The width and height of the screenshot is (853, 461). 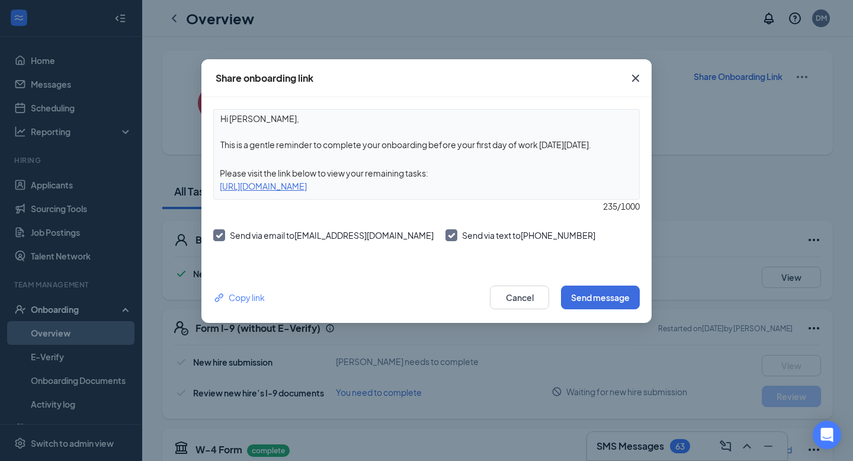 I want to click on button: Cancel, so click(x=520, y=297).